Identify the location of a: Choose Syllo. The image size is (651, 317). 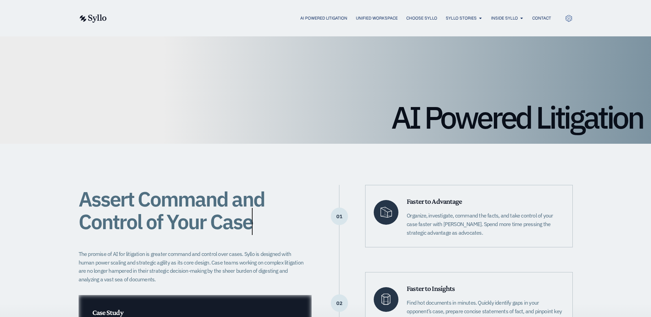
(422, 18).